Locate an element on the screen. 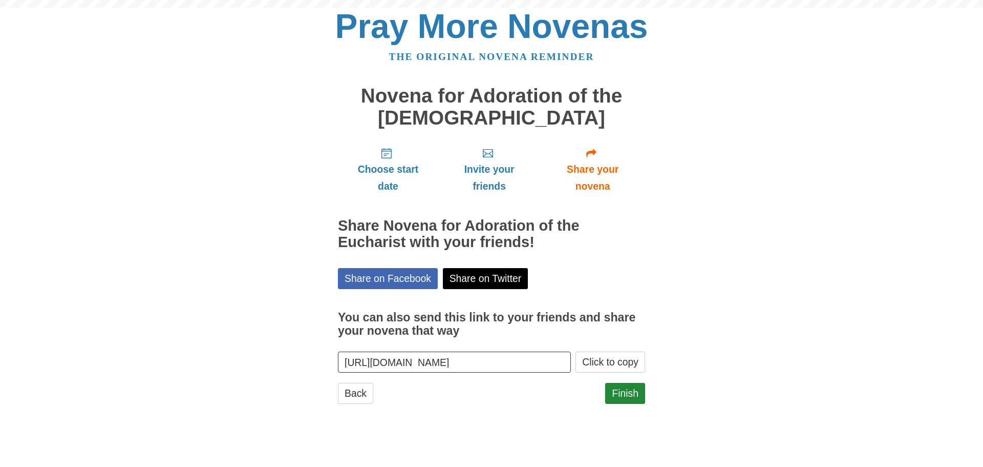  h3: You can also send this link to your friends and share your novena that way is located at coordinates (492, 324).